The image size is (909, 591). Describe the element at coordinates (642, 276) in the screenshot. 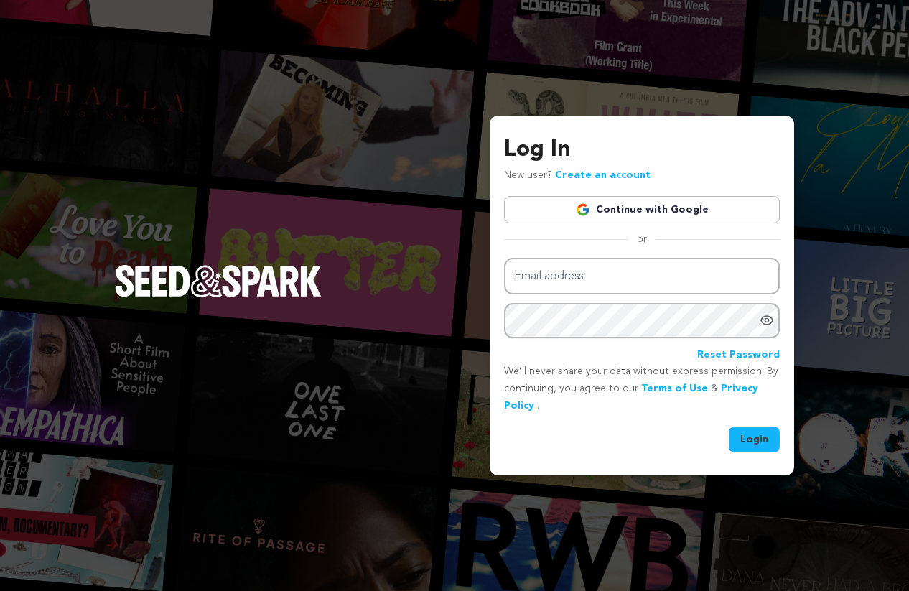

I see `input: Email address` at that location.